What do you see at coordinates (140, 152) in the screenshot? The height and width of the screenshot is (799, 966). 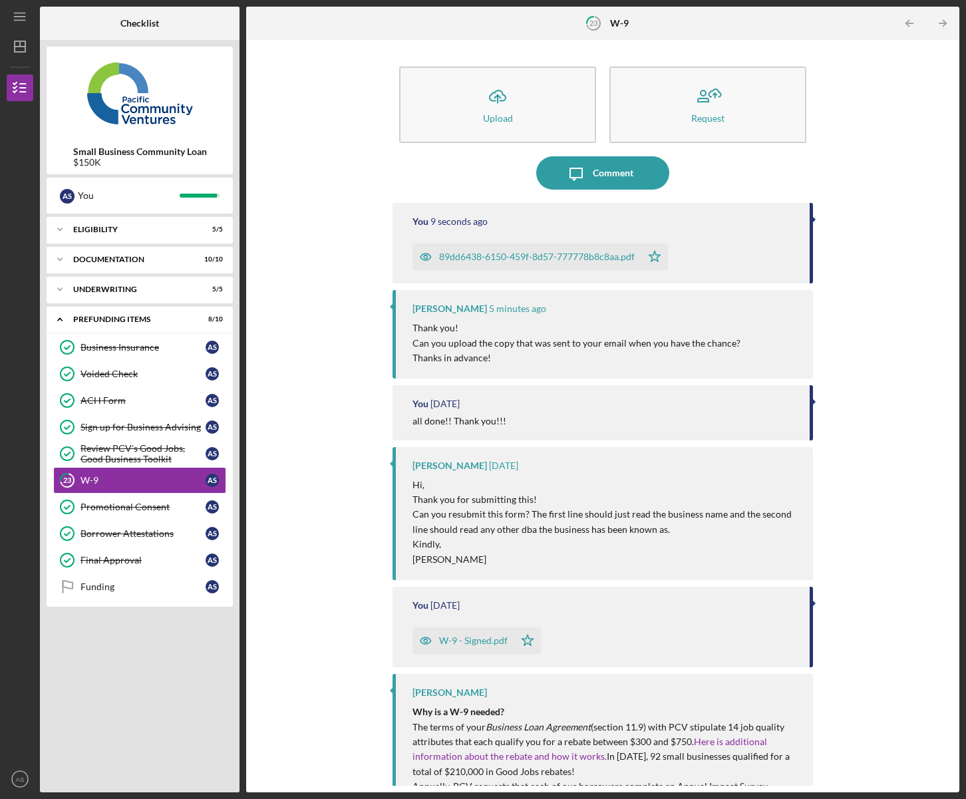 I see `b: Small Business Community Loan` at bounding box center [140, 152].